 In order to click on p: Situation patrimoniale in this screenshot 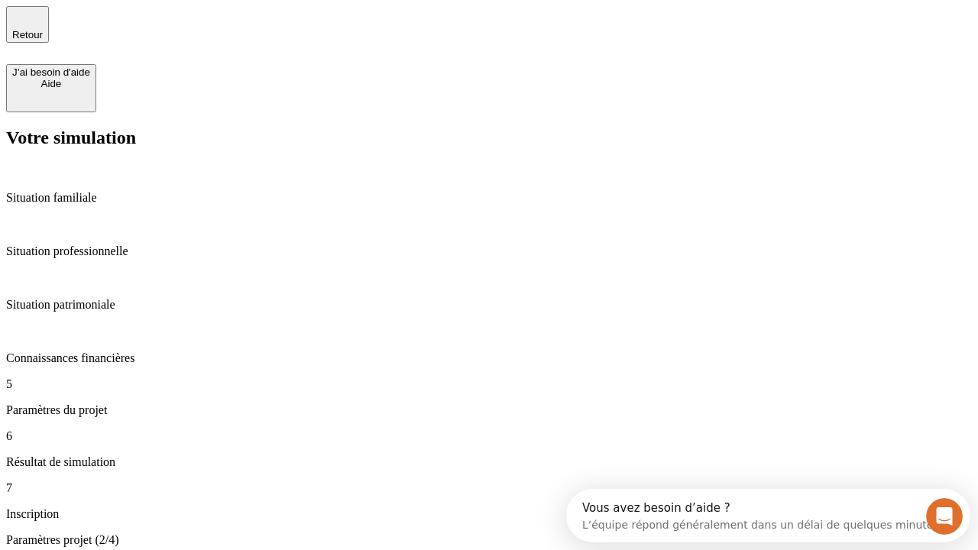, I will do `click(489, 305)`.